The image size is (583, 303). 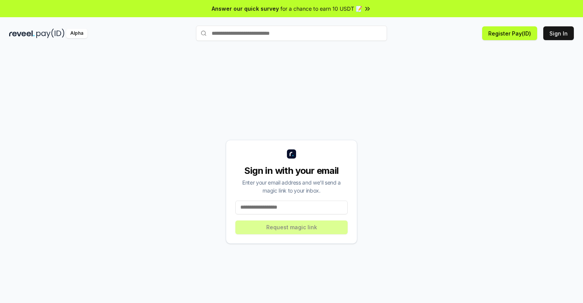 What do you see at coordinates (77, 33) in the screenshot?
I see `div: Alpha` at bounding box center [77, 33].